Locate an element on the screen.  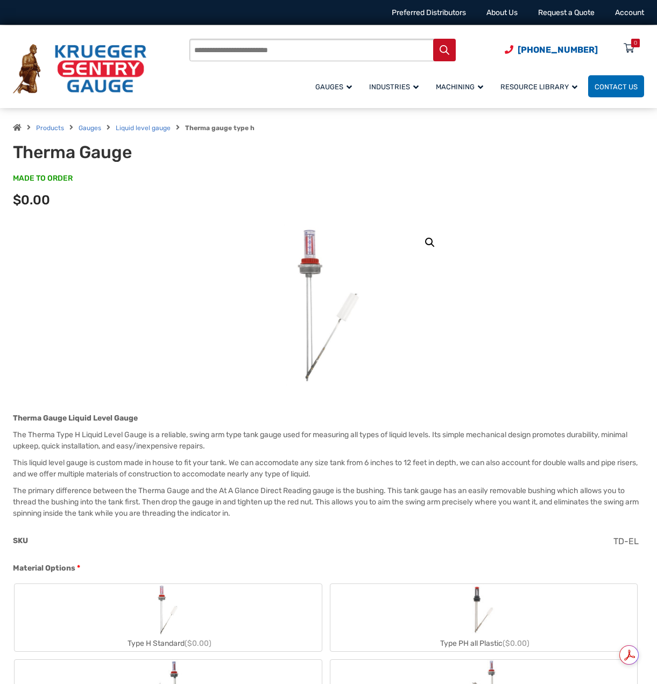
a: Request a Quote is located at coordinates (566, 12).